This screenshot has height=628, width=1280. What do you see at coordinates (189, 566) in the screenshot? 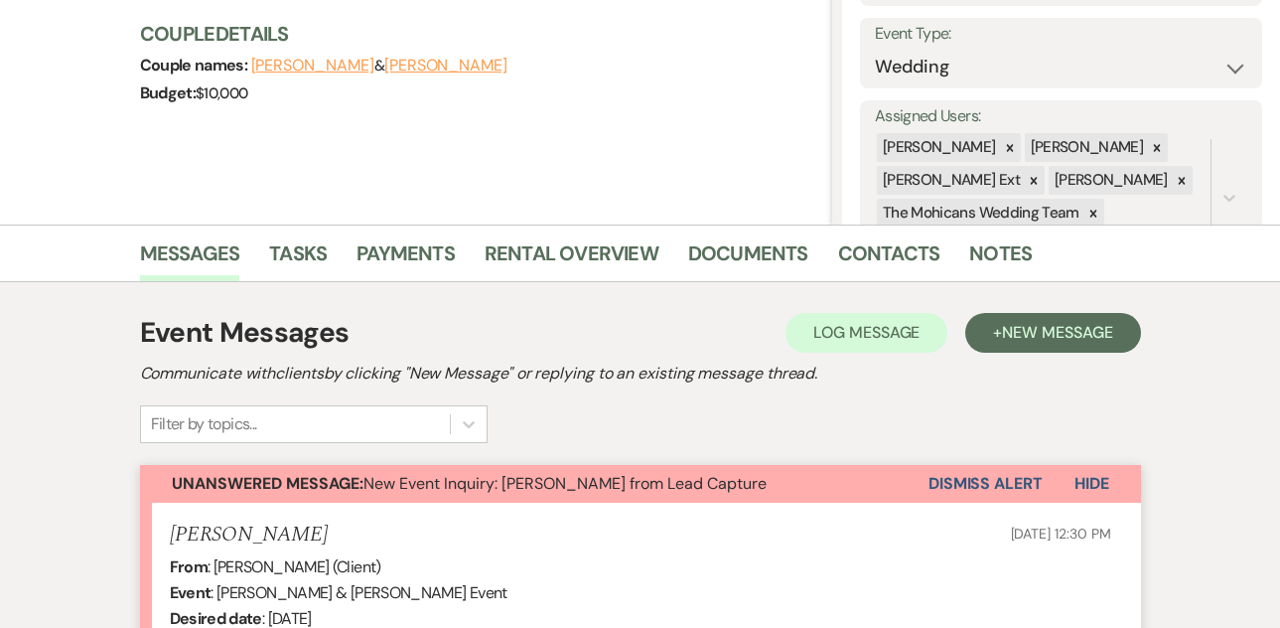
I see `b: From` at bounding box center [189, 566].